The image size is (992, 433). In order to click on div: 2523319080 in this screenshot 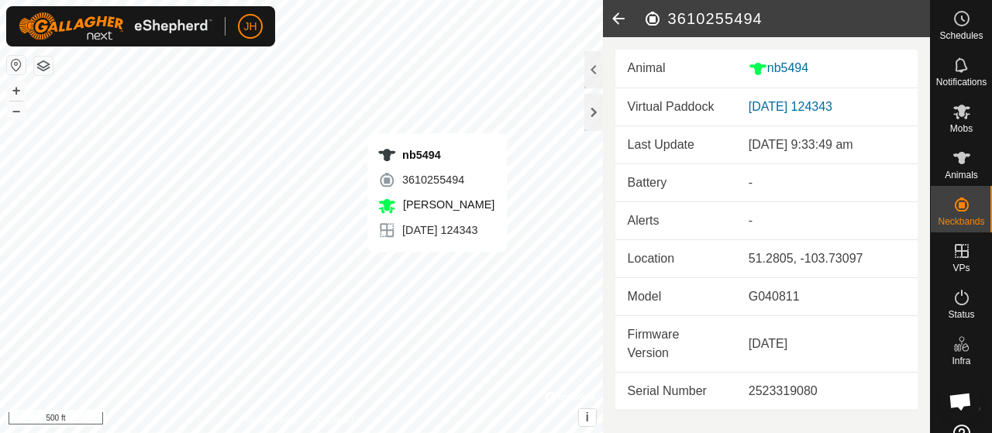, I will do `click(827, 391)`.